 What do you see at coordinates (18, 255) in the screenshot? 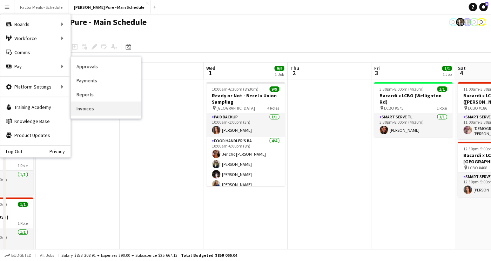
I see `button: Budgeted` at bounding box center [18, 255].